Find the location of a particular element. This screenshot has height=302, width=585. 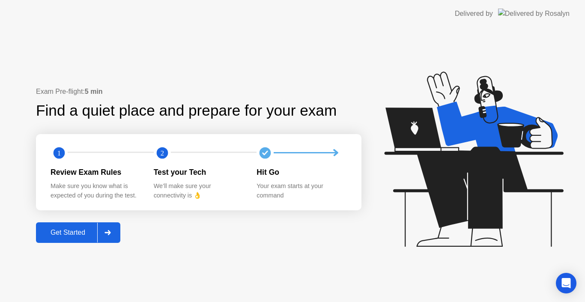

text: 1 is located at coordinates (59, 152).